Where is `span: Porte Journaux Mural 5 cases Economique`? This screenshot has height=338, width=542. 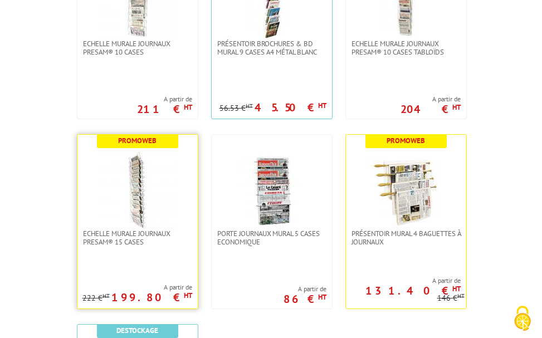
span: Porte Journaux Mural 5 cases Economique is located at coordinates (272, 238).